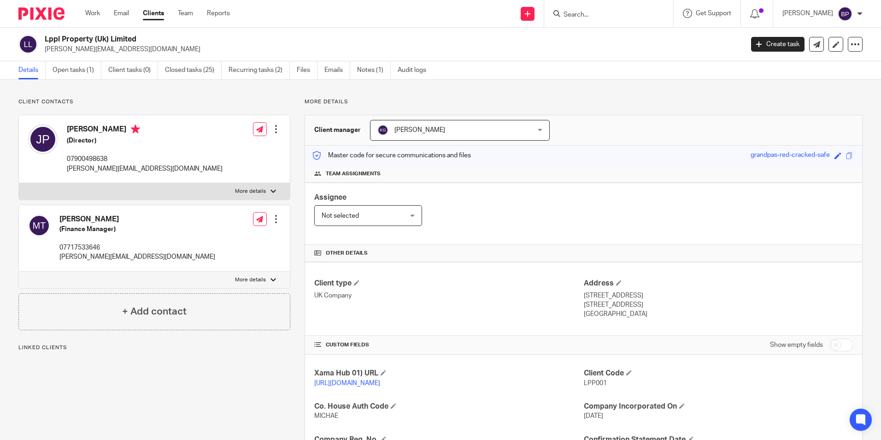 The width and height of the screenshot is (881, 440). Describe the element at coordinates (778, 44) in the screenshot. I see `a: Create task` at that location.